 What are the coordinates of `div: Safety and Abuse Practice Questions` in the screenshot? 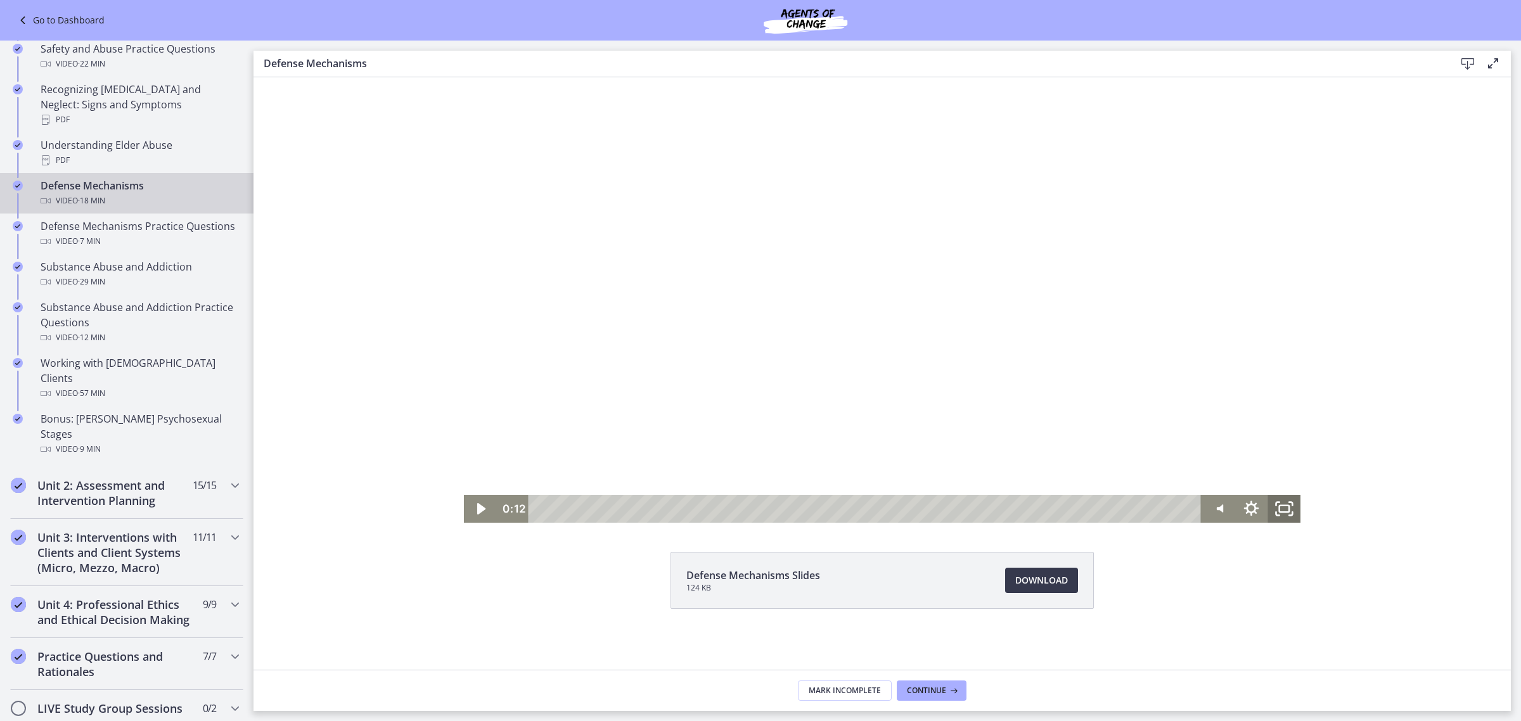 It's located at (139, 56).